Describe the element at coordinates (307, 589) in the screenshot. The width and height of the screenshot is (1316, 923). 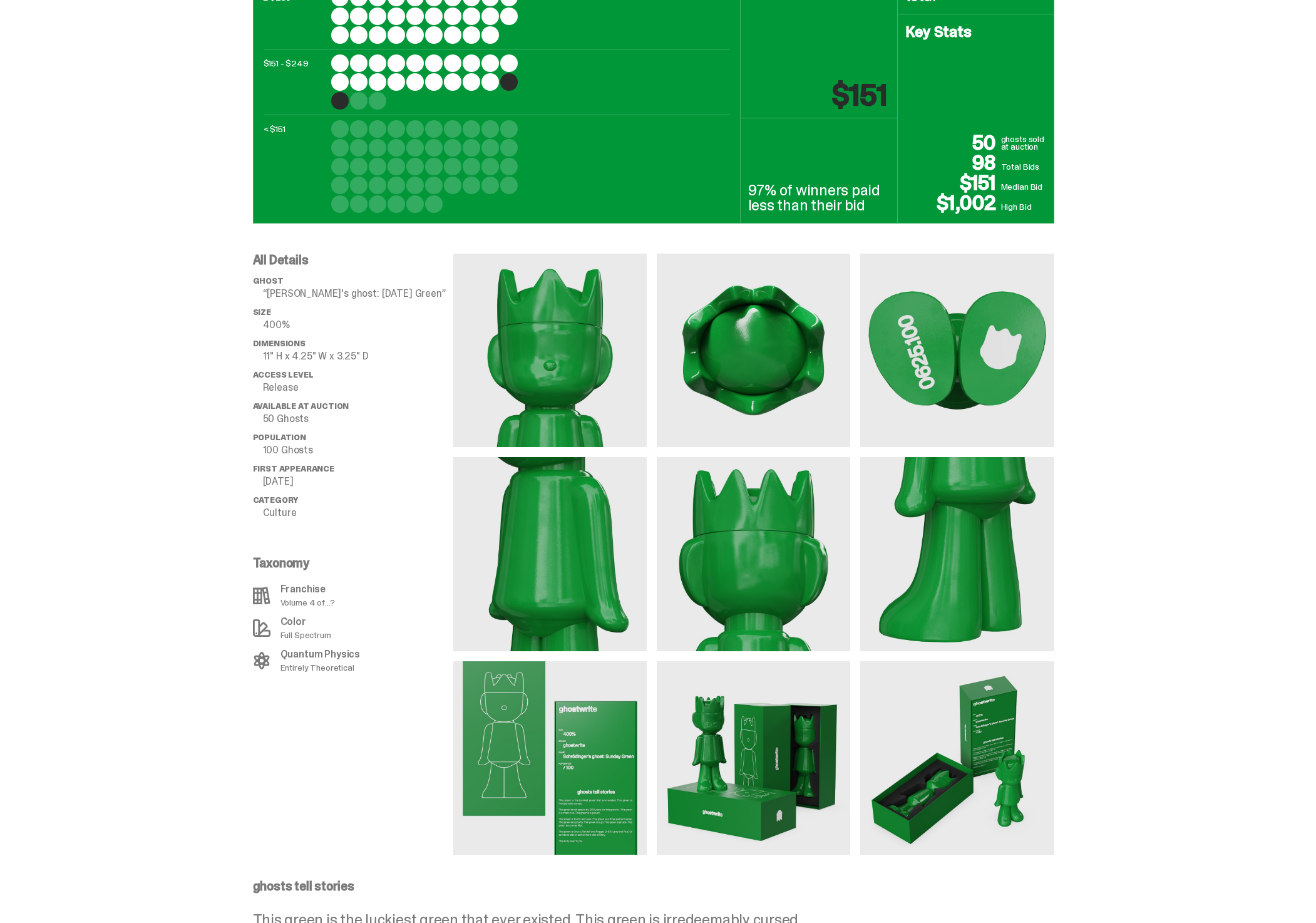
I see `p: Franchise` at that location.